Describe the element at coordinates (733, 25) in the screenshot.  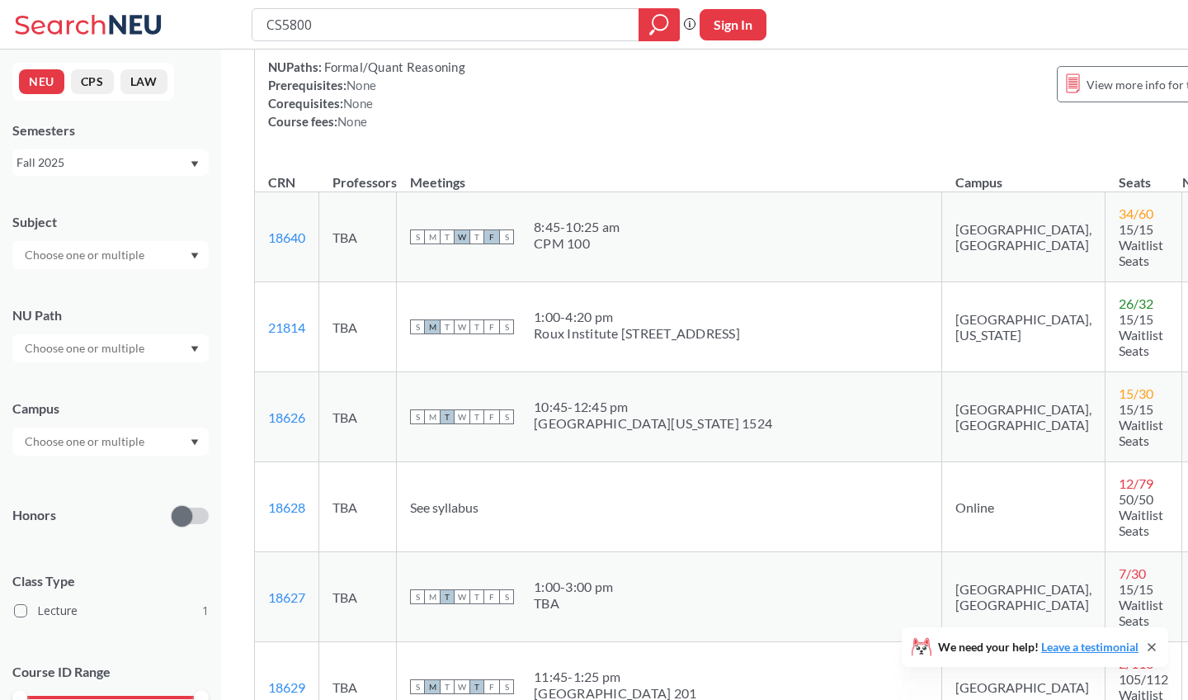
I see `button: Sign In` at that location.